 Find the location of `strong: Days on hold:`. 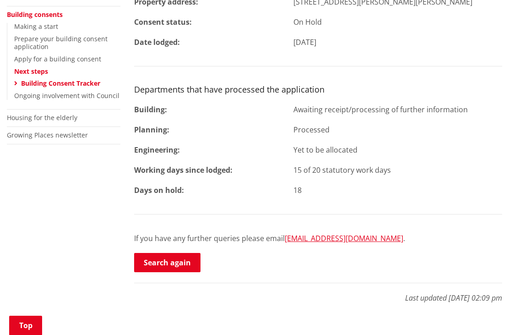

strong: Days on hold: is located at coordinates (159, 190).